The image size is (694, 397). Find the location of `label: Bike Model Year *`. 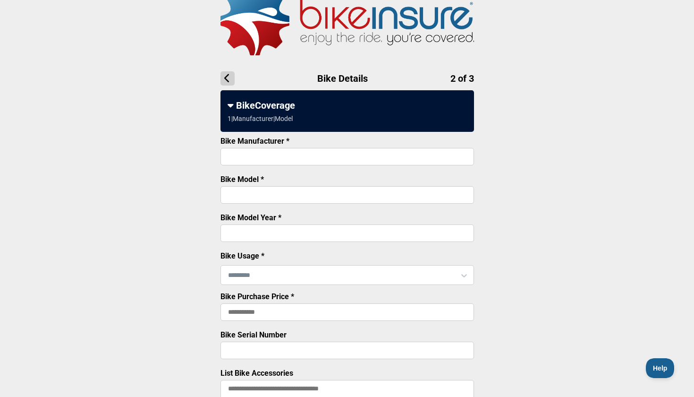

label: Bike Model Year * is located at coordinates (251, 217).